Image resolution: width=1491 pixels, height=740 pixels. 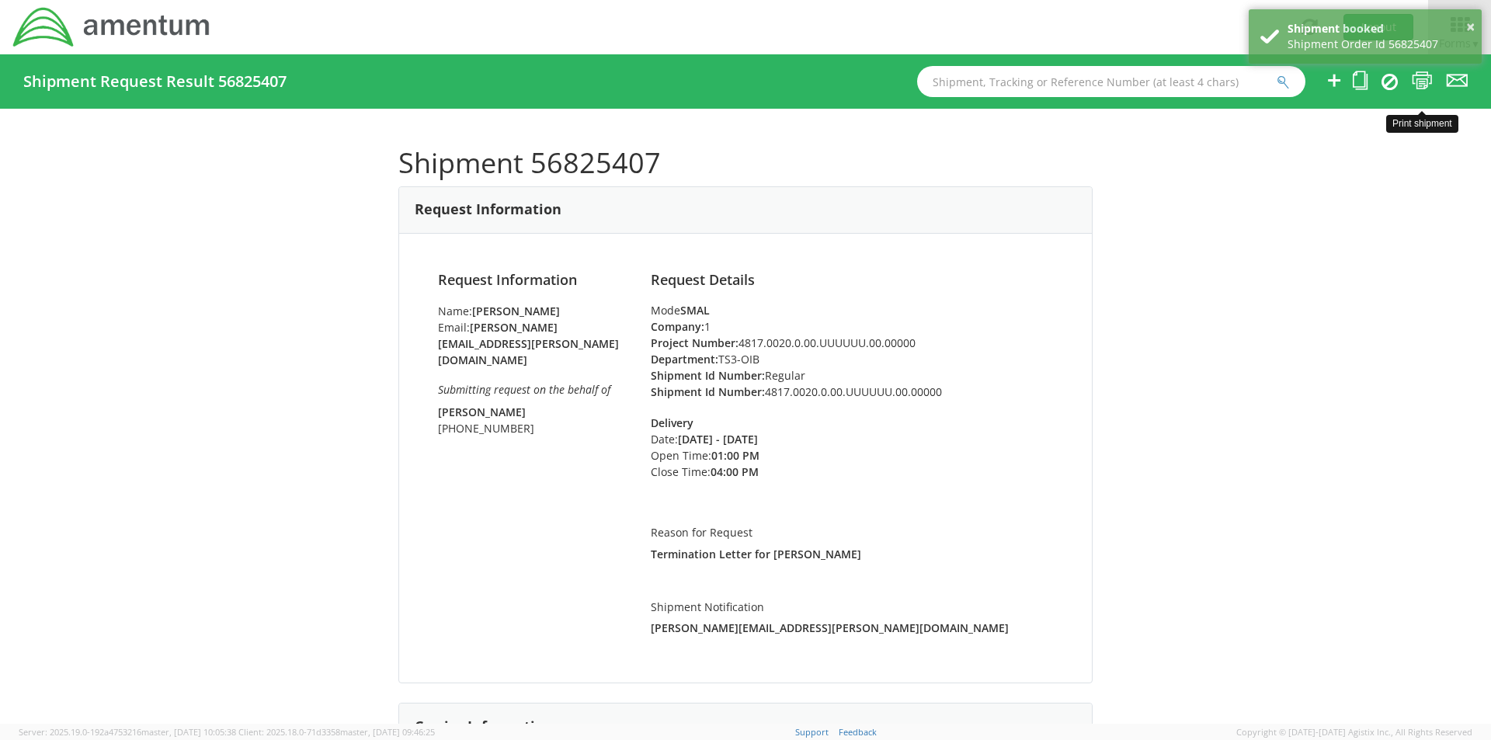 What do you see at coordinates (533, 389) in the screenshot?
I see `h6: Submitting request on the behalf of` at bounding box center [533, 389].